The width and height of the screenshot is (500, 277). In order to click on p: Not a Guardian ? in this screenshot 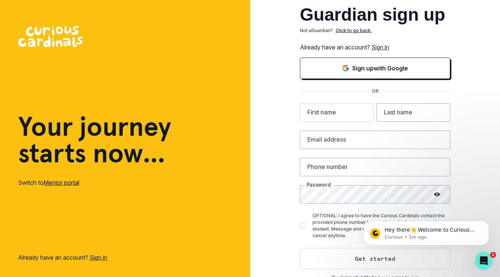, I will do `click(316, 31)`.